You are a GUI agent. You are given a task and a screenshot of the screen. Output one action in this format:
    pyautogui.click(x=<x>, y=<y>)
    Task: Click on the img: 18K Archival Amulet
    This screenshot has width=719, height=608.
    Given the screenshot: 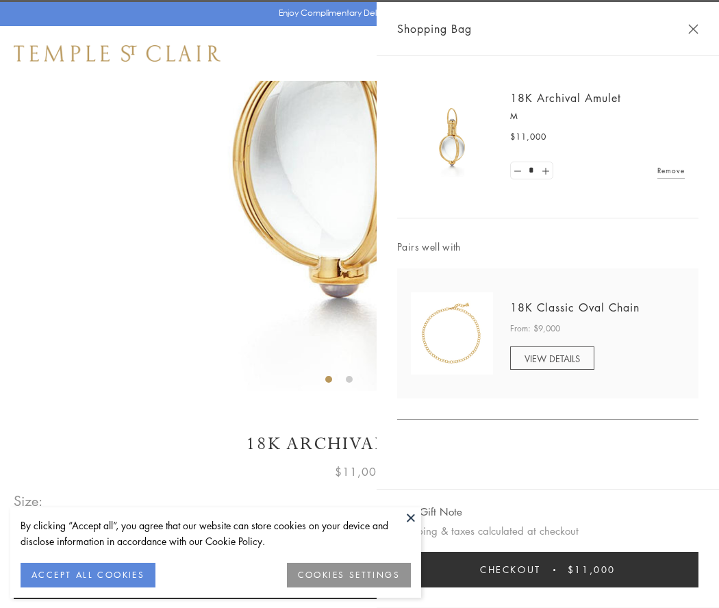 What is the action you would take?
    pyautogui.click(x=452, y=137)
    